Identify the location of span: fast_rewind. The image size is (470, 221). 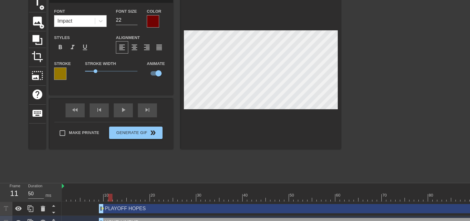
(75, 110).